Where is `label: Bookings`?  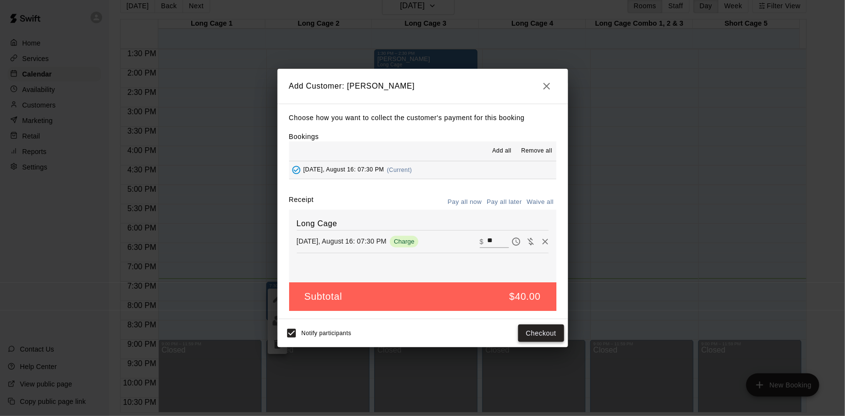 label: Bookings is located at coordinates (304, 137).